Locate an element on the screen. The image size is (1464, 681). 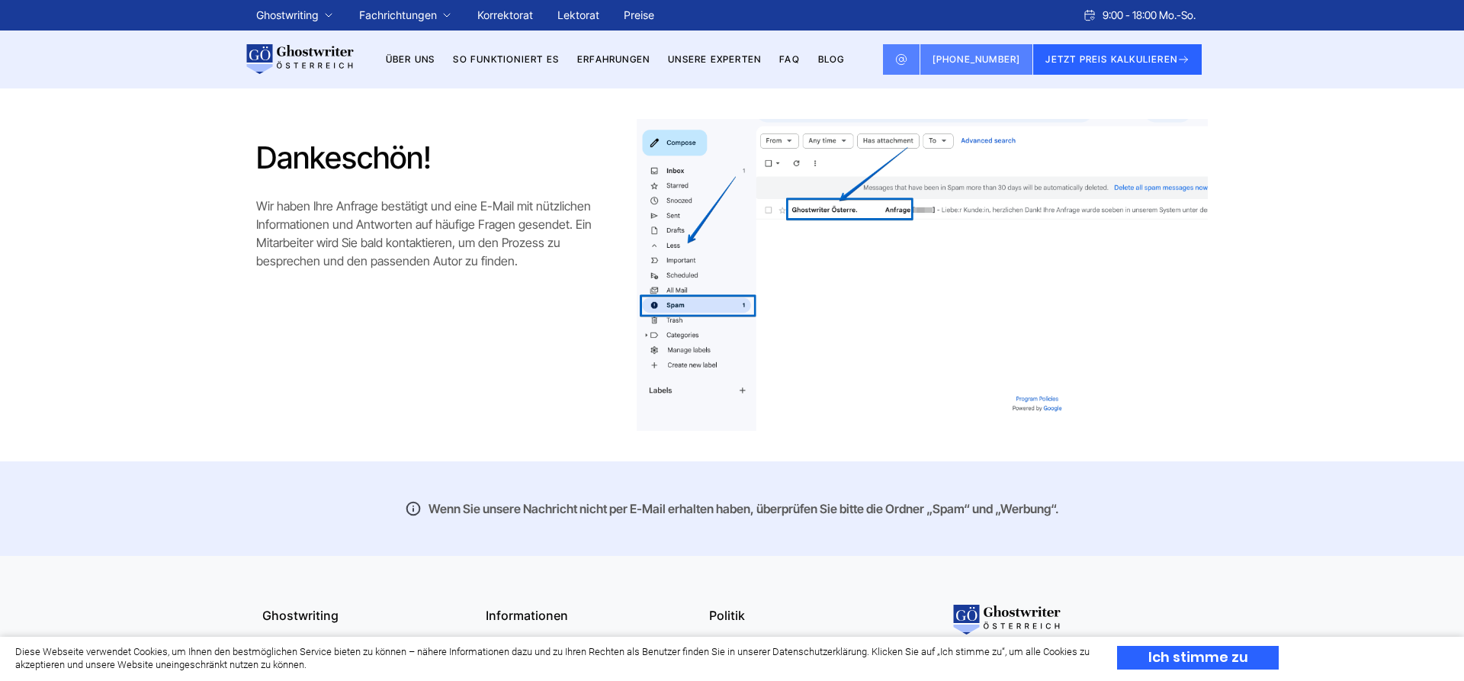
a: Kontakt is located at coordinates (728, 644).